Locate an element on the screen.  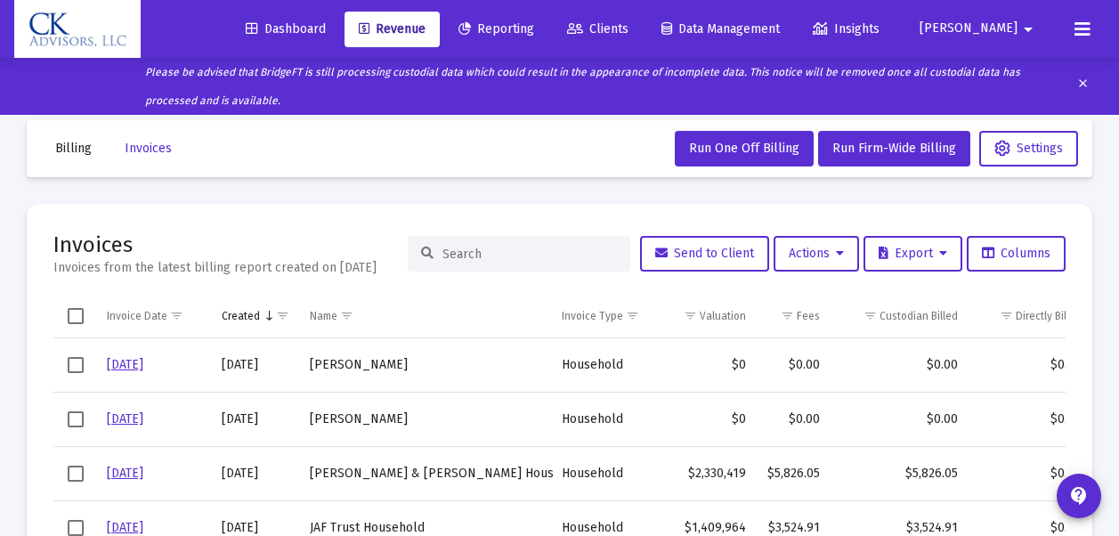
i: Please be advised that BridgeFT is still processing custodial data which could result in the appe... is located at coordinates (582, 86).